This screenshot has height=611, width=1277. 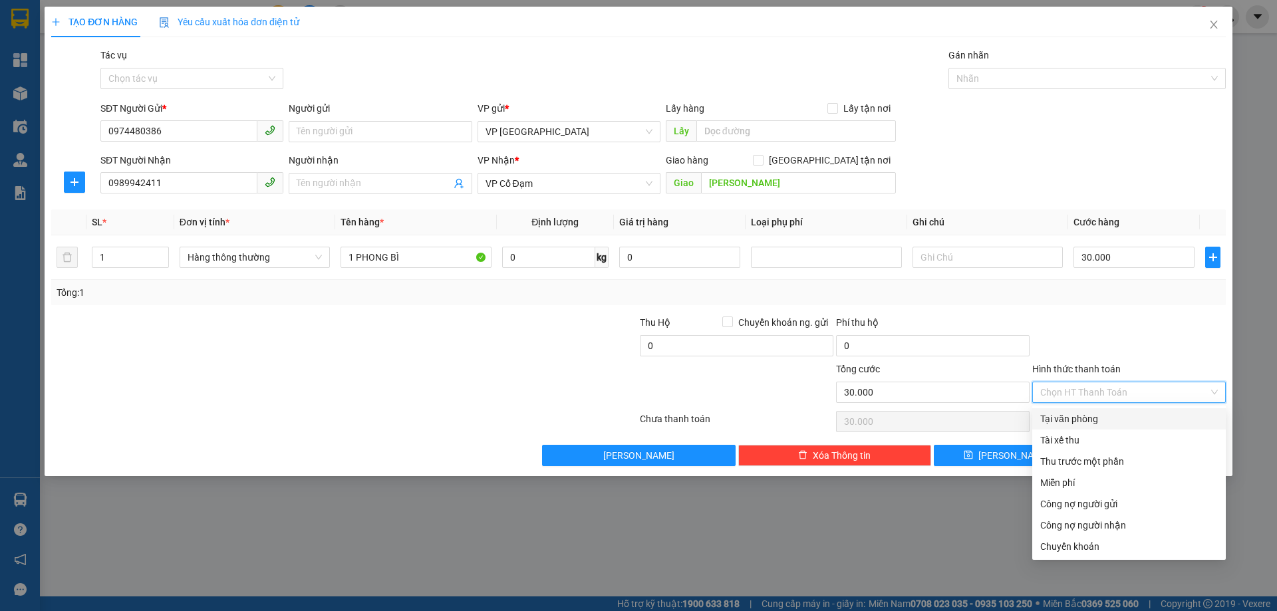 What do you see at coordinates (988, 222) in the screenshot?
I see `th: Ghi chú` at bounding box center [988, 222].